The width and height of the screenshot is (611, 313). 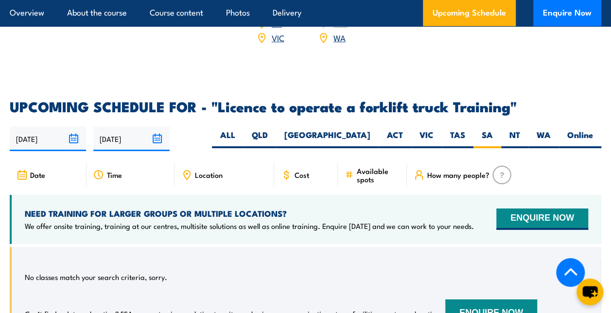 I want to click on label: WA, so click(x=543, y=138).